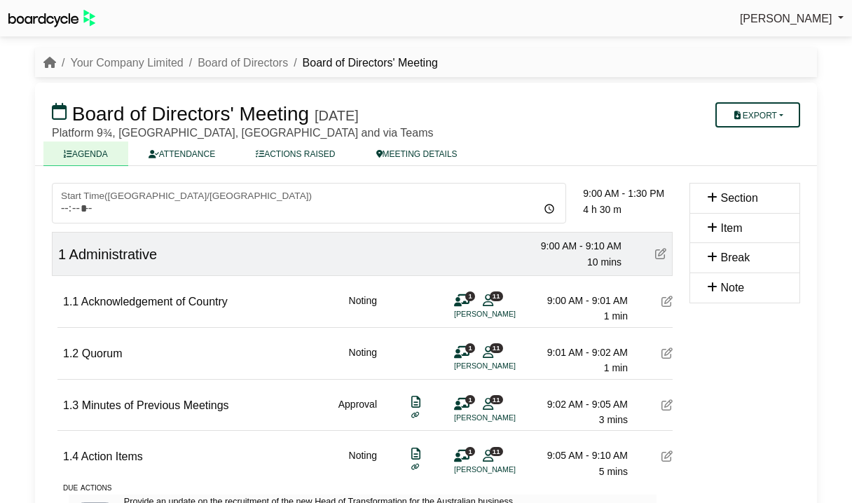 The height and width of the screenshot is (503, 852). I want to click on span: Break, so click(735, 257).